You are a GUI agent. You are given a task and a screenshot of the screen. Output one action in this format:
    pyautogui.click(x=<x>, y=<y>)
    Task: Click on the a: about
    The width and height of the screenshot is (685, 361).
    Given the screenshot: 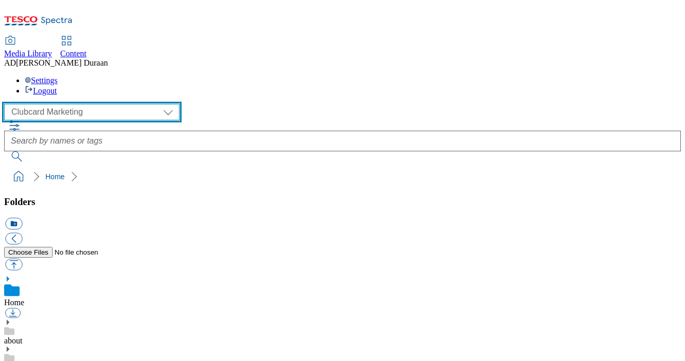 What is the action you would take?
    pyautogui.click(x=13, y=340)
    